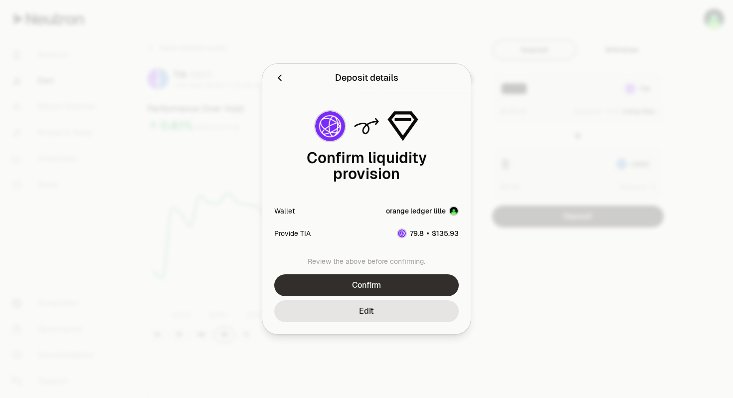  What do you see at coordinates (416, 211) in the screenshot?
I see `div: orange ledger lille` at bounding box center [416, 211].